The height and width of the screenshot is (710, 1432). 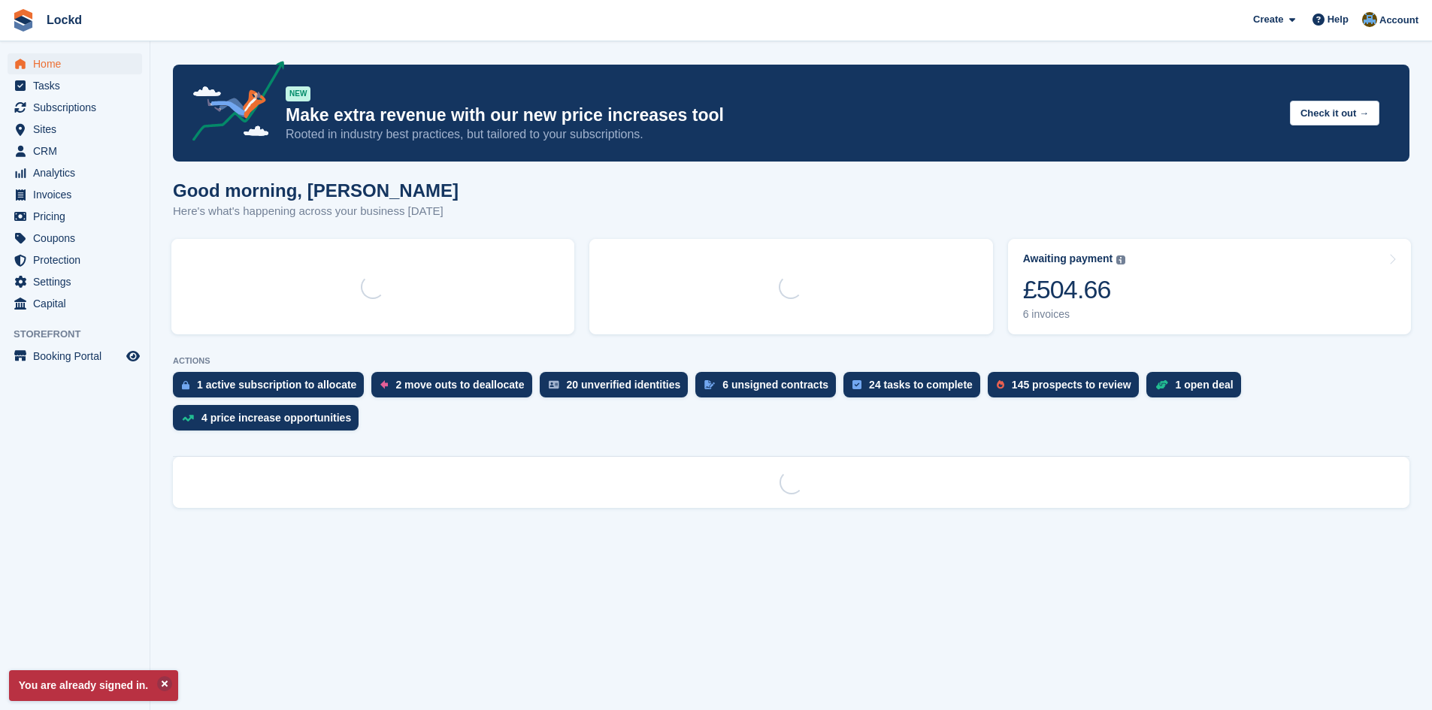 What do you see at coordinates (1399, 20) in the screenshot?
I see `span: Account` at bounding box center [1399, 20].